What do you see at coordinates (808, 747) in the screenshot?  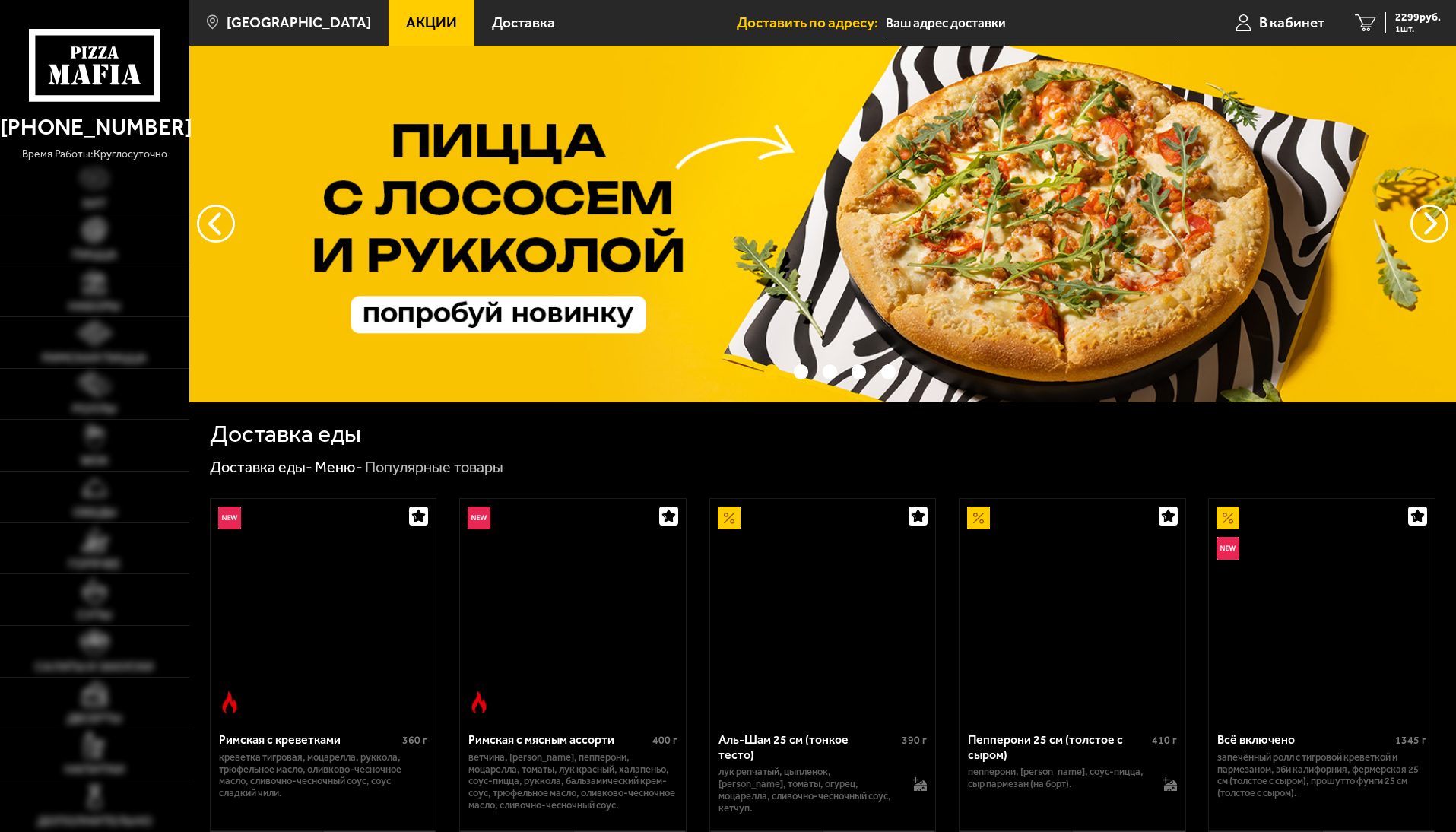 I see `div: Аль-Шам 25 см (тонкое тесто)` at bounding box center [808, 747].